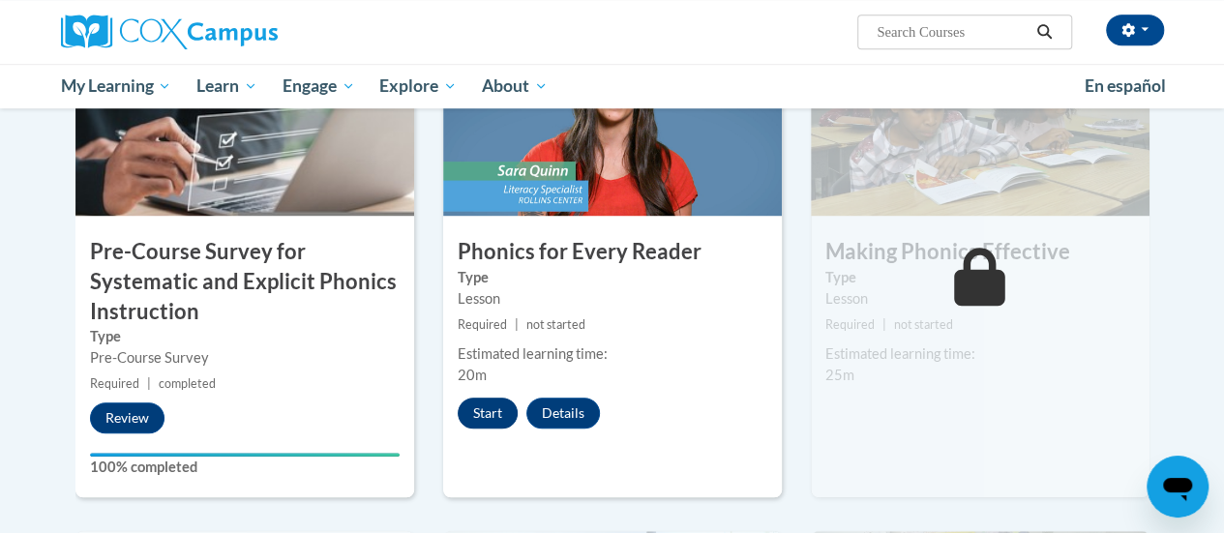 This screenshot has width=1224, height=533. I want to click on label: 100% completed, so click(245, 467).